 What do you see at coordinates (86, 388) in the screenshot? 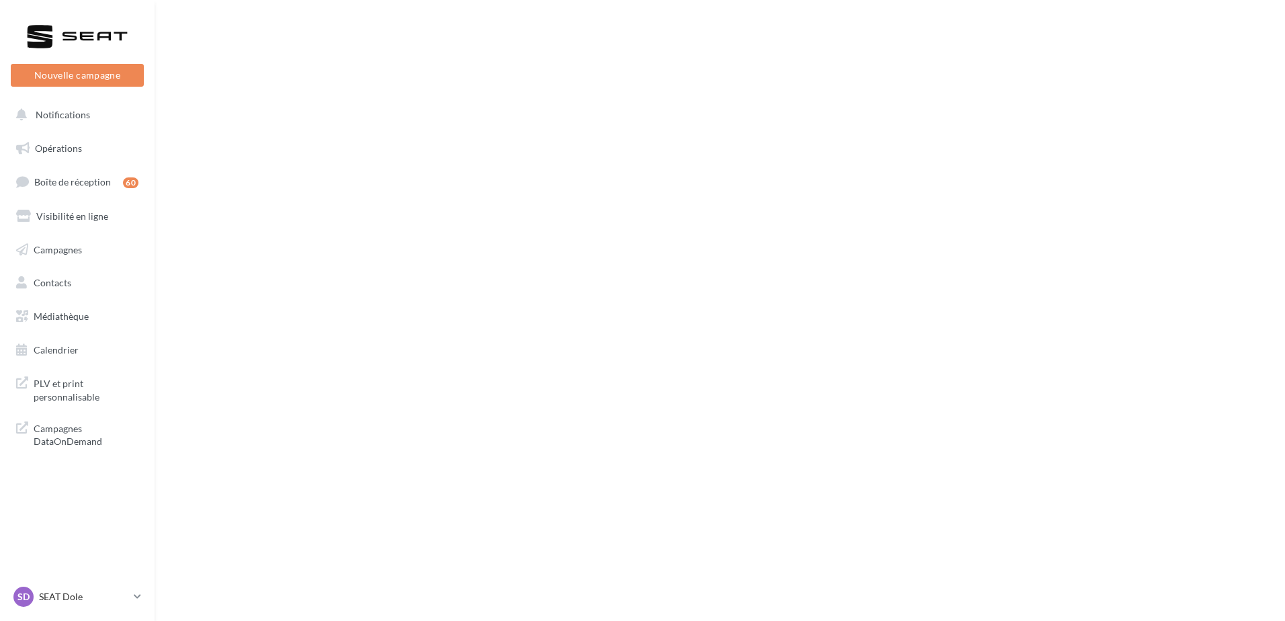
I see `span: PLV et print personnalisable` at bounding box center [86, 388].